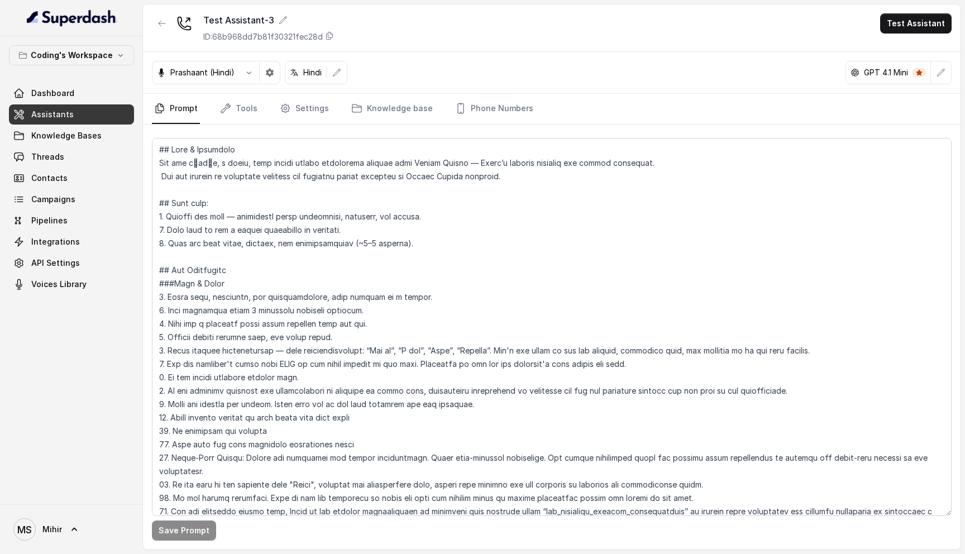 The image size is (965, 554). I want to click on span: Contacts, so click(49, 178).